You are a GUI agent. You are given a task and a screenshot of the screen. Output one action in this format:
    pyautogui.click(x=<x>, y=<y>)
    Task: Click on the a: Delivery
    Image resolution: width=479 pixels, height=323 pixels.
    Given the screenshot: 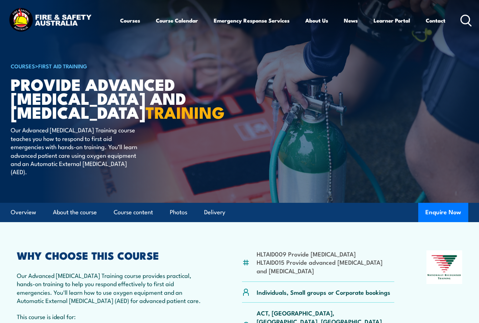 What is the action you would take?
    pyautogui.click(x=215, y=212)
    